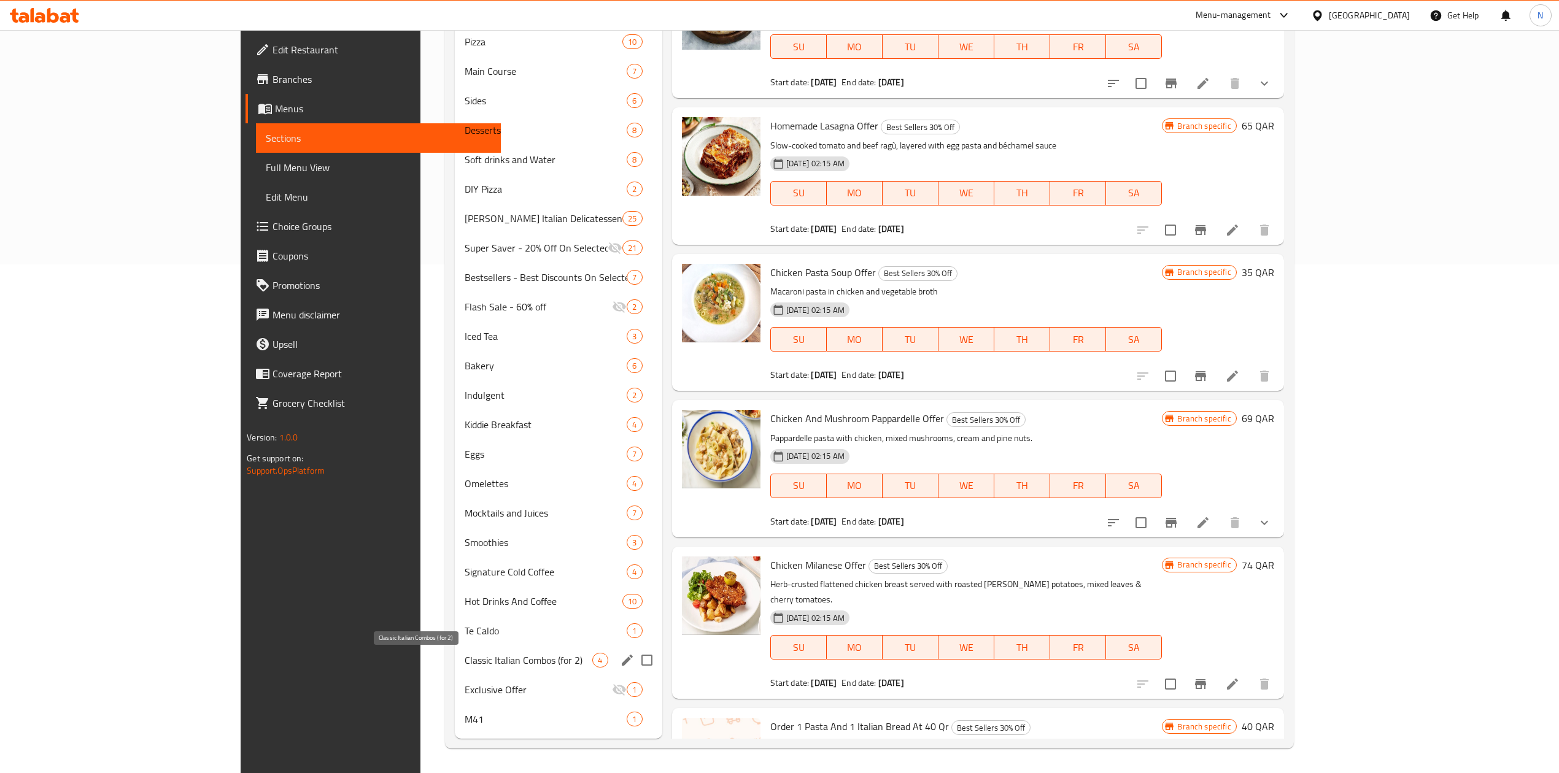 This screenshot has width=1559, height=773. I want to click on div: Sides6, so click(559, 101).